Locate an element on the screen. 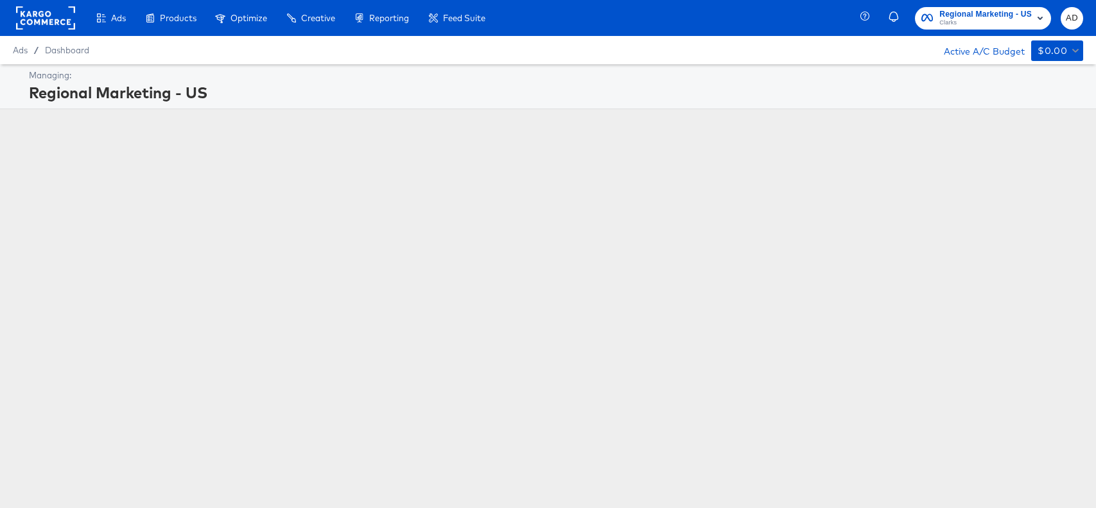 Image resolution: width=1096 pixels, height=508 pixels. span: Products is located at coordinates (178, 18).